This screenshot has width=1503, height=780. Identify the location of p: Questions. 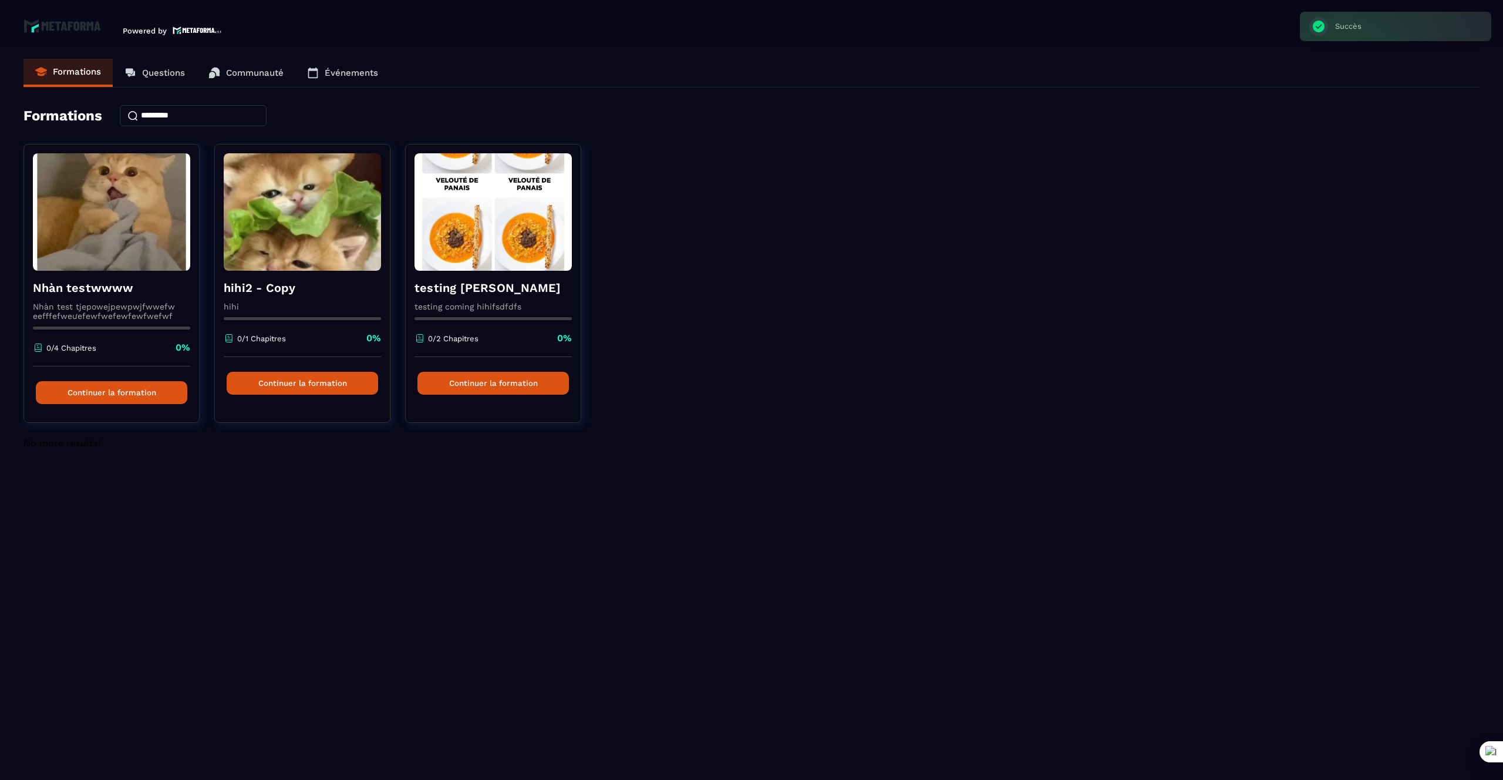
(163, 73).